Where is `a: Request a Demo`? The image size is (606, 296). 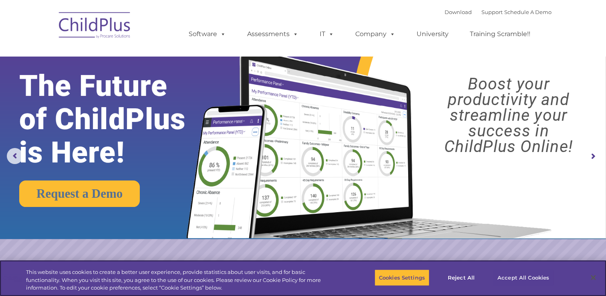 a: Request a Demo is located at coordinates (79, 194).